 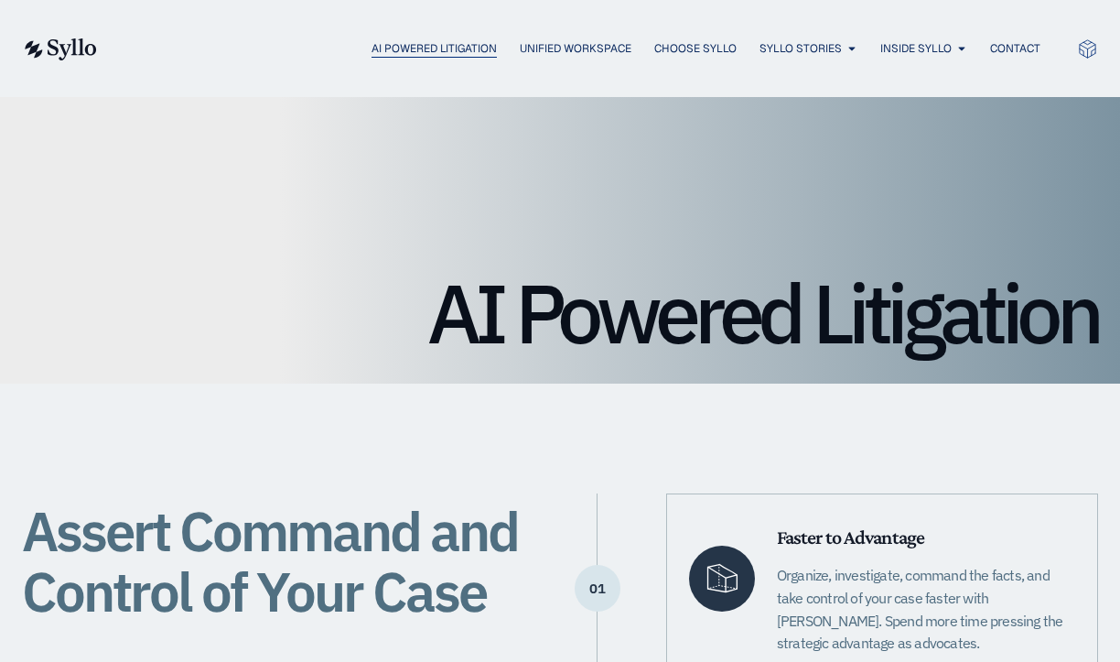 I want to click on span: AI Powered Litigation, so click(x=434, y=49).